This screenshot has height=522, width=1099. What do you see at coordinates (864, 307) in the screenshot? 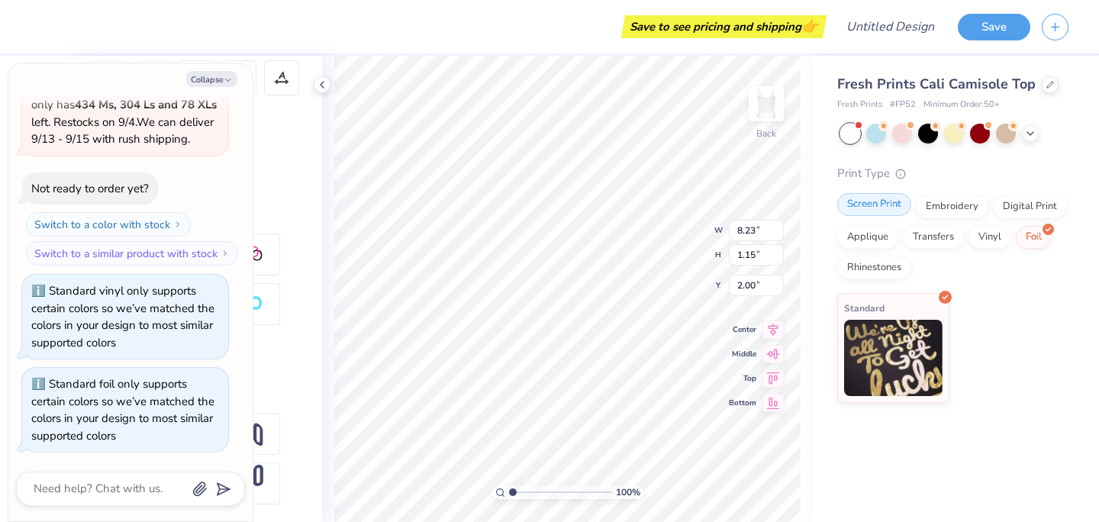
I see `span: Standard` at bounding box center [864, 307].